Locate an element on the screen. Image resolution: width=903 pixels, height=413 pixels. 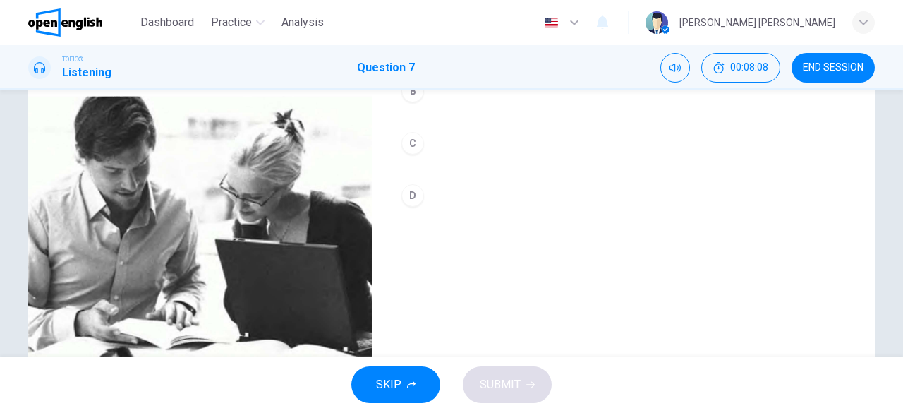
button: END SESSION is located at coordinates (833, 68).